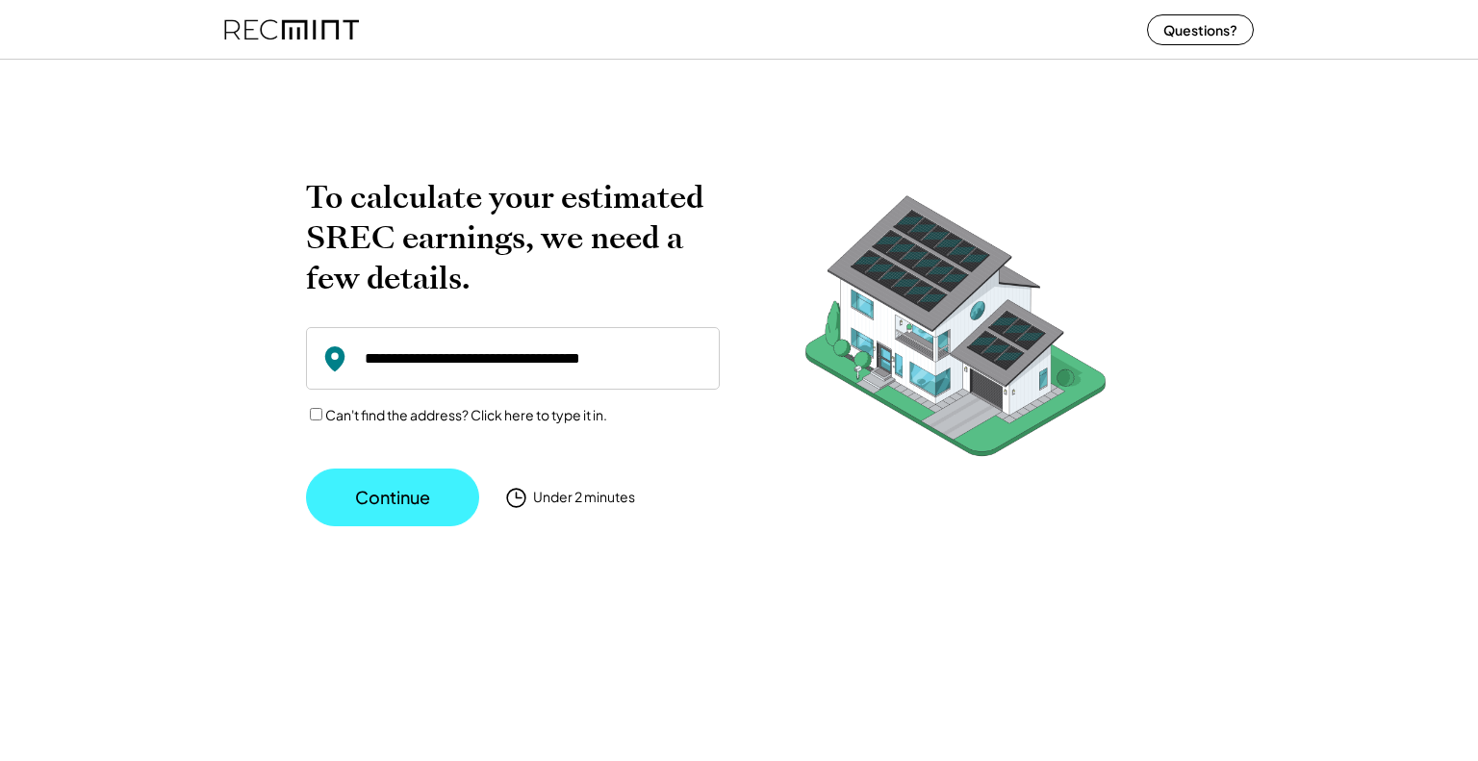  I want to click on button: Continue, so click(393, 498).